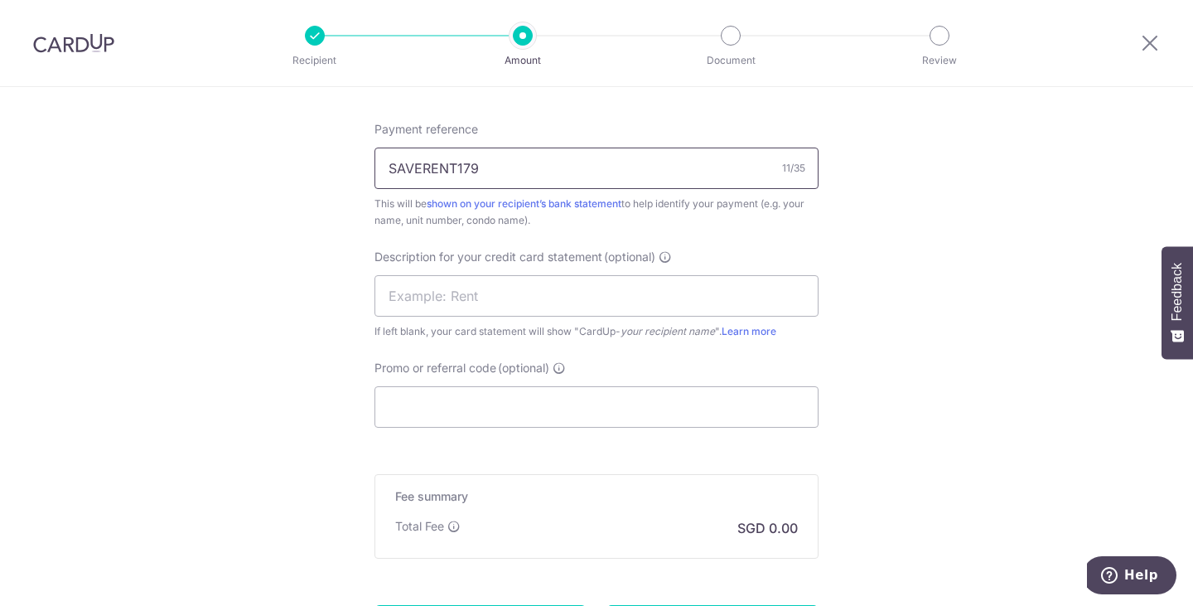 Image resolution: width=1193 pixels, height=606 pixels. I want to click on p: Amount, so click(523, 60).